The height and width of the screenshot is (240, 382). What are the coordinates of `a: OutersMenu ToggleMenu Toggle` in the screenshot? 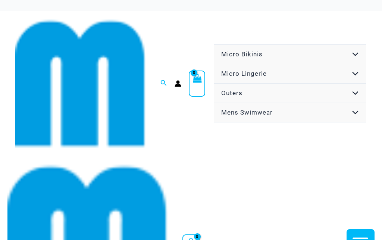 It's located at (290, 93).